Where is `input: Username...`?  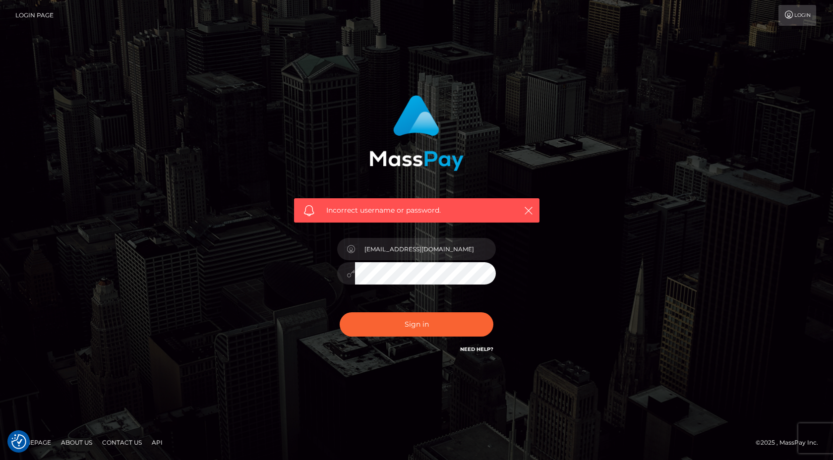
input: Username... is located at coordinates (425, 249).